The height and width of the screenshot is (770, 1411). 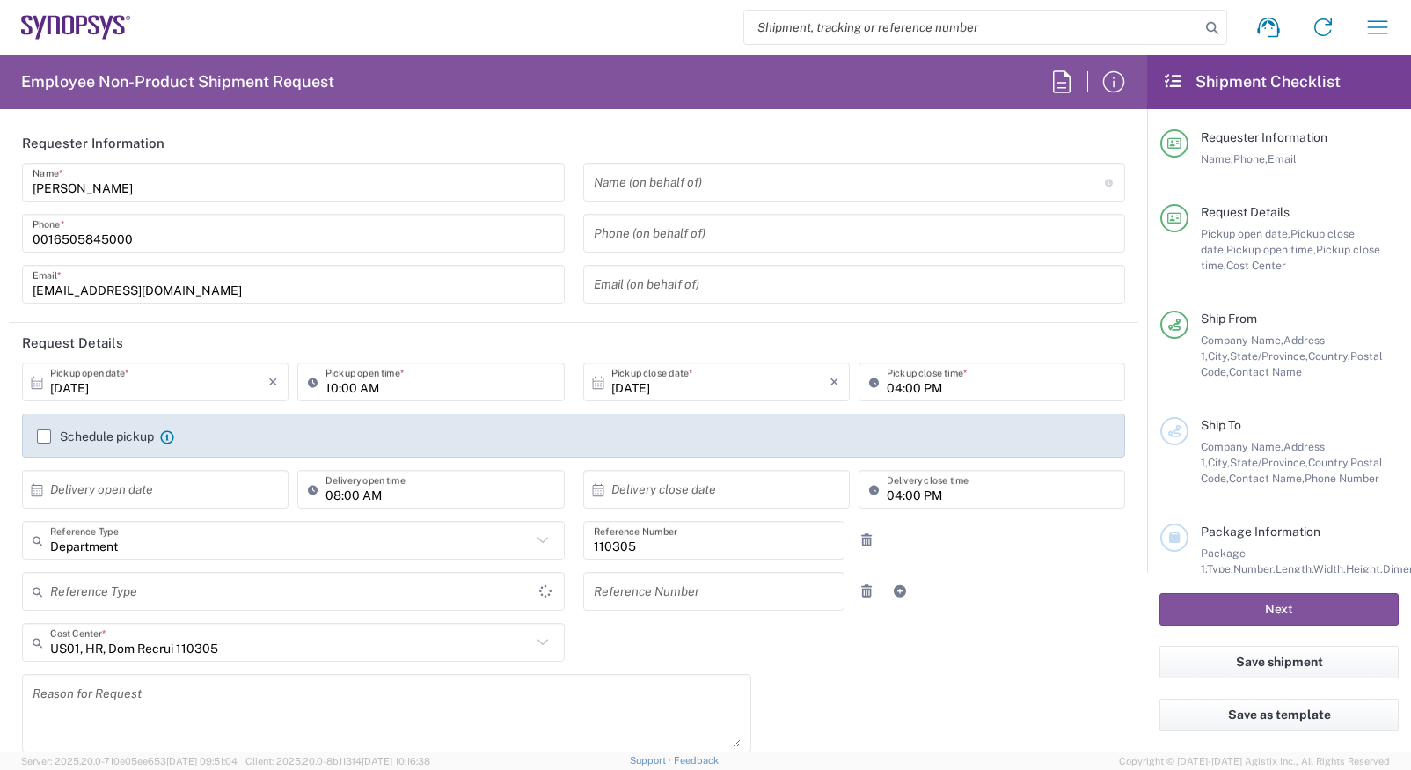 What do you see at coordinates (1282, 158) in the screenshot?
I see `span: Email` at bounding box center [1282, 158].